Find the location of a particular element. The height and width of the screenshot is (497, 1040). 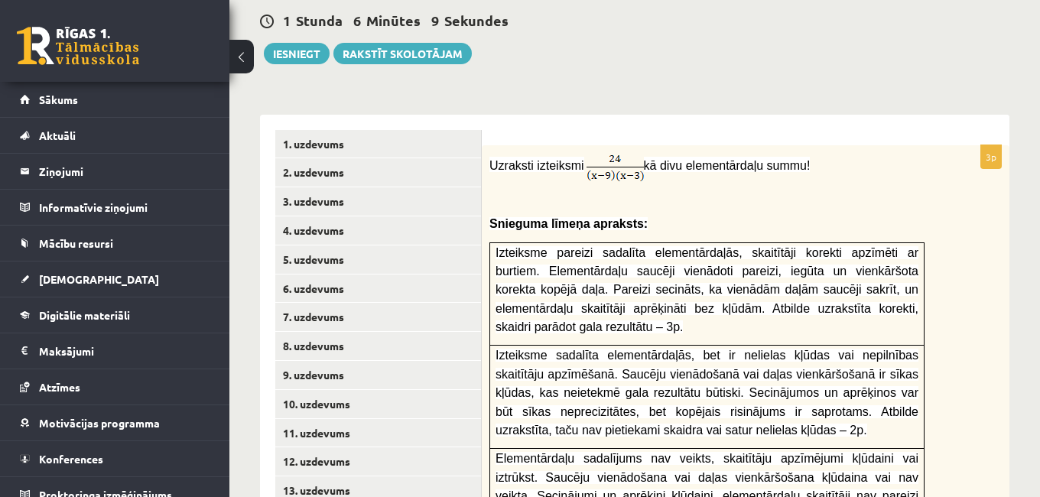

a: 1. uzdevums is located at coordinates (378, 144).